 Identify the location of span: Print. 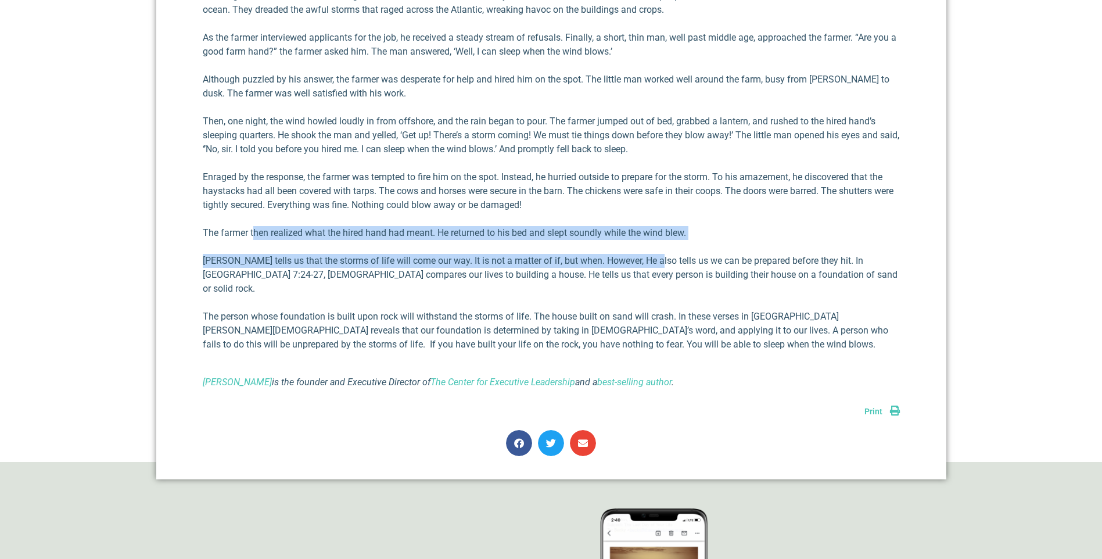
(873, 411).